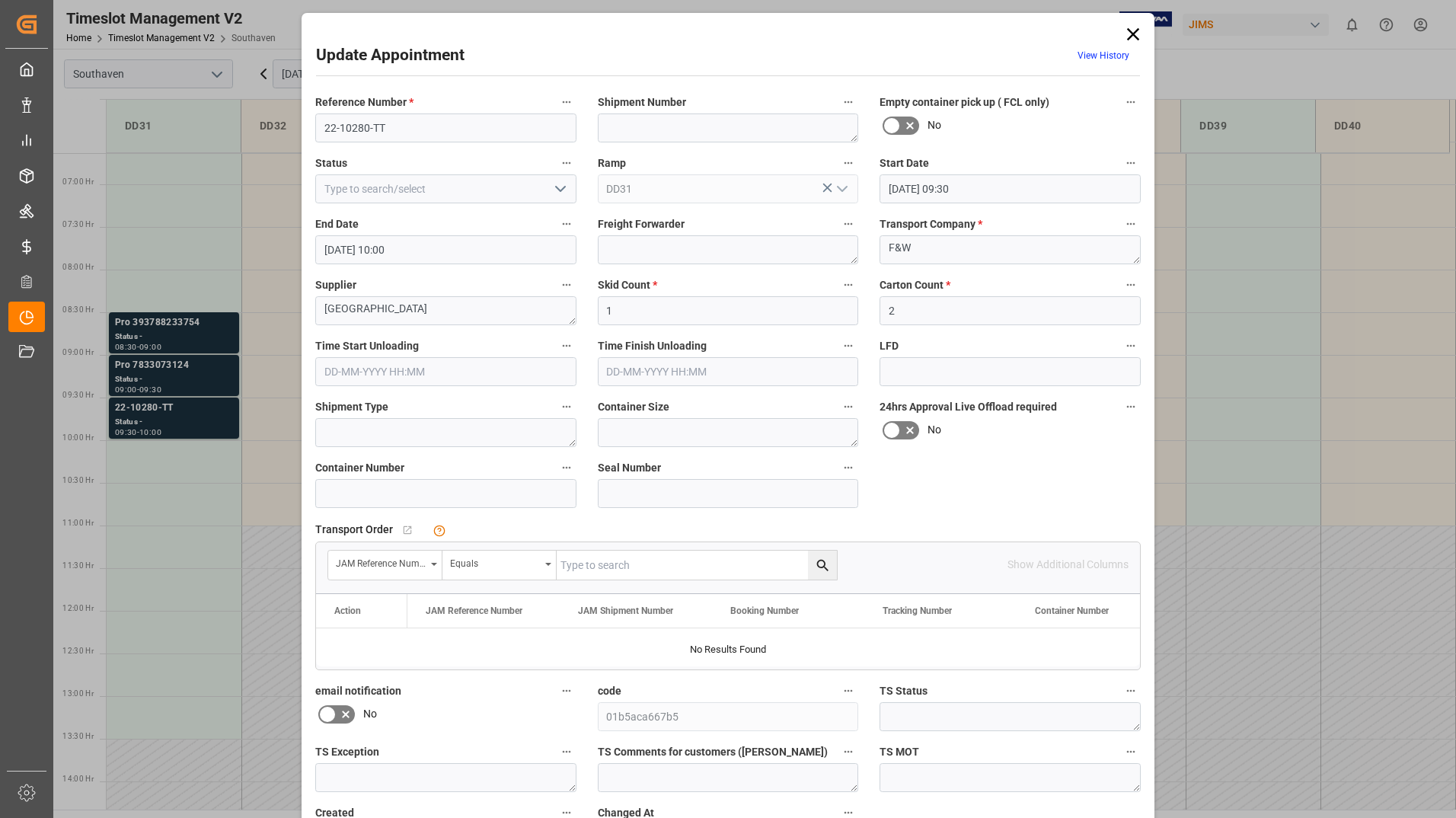  What do you see at coordinates (347, 752) in the screenshot?
I see `span: TS Exception` at bounding box center [347, 752].